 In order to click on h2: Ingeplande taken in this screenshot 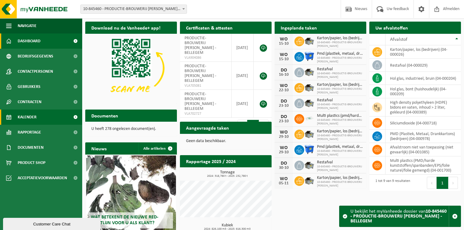, I will do `click(299, 27)`.